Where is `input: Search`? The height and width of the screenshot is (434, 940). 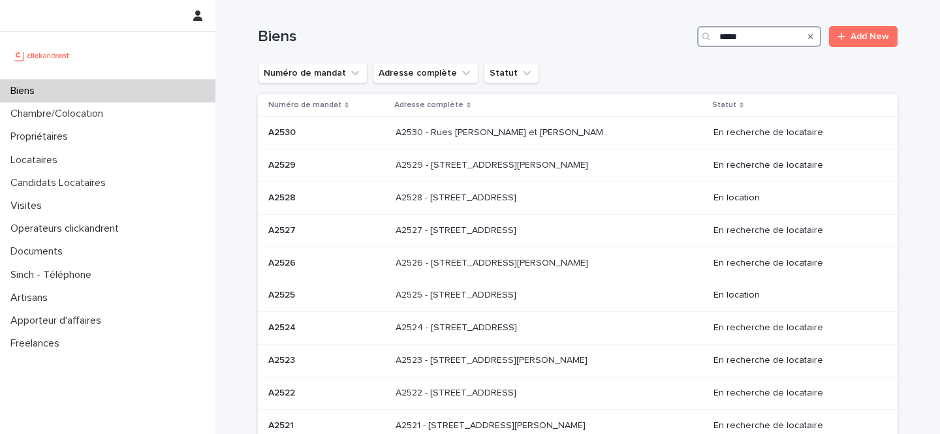 input: Search is located at coordinates (759, 37).